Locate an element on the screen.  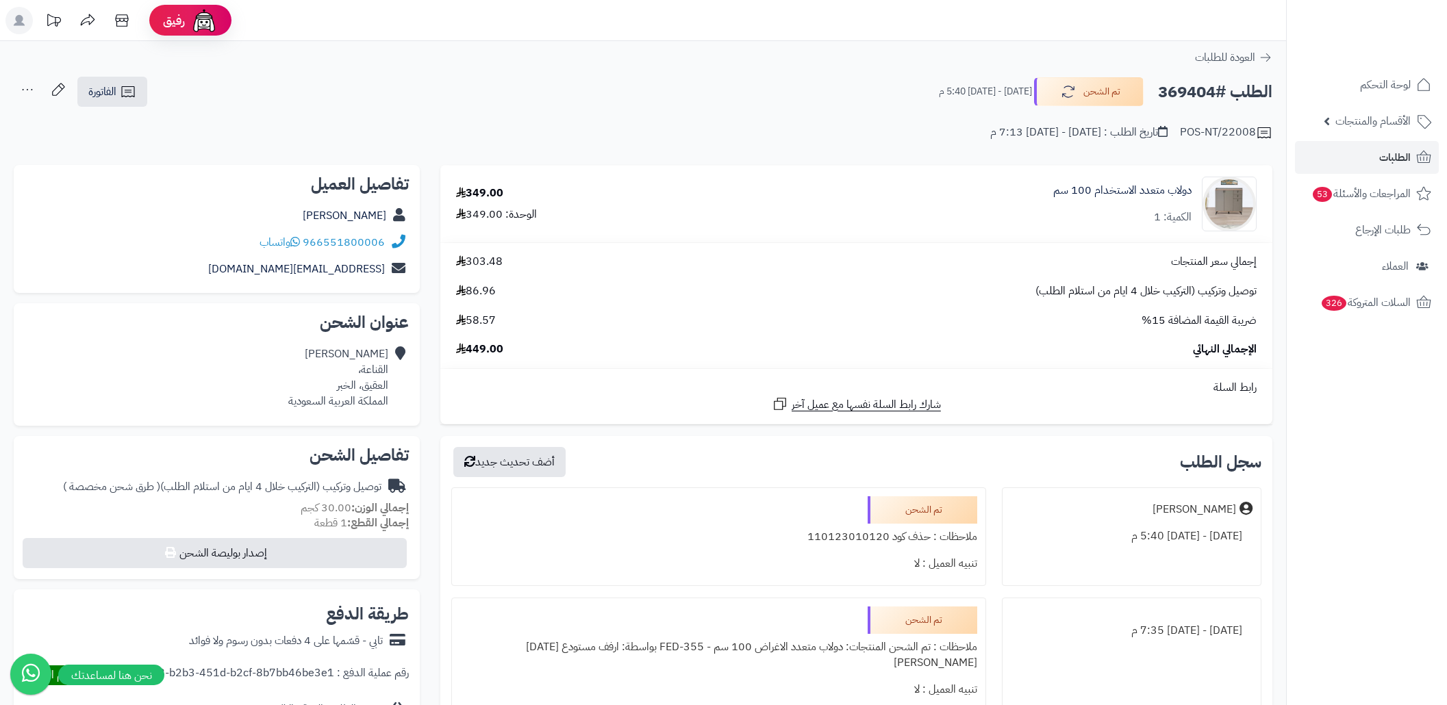
div: الوحدة: 349.00 is located at coordinates (497, 214).